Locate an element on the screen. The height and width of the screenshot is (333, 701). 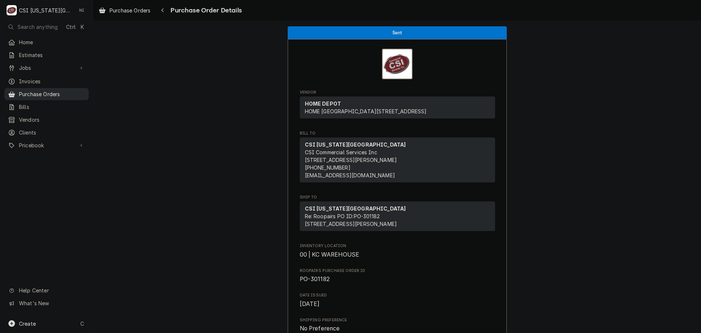
div: Purchase Order Vendor is located at coordinates (397, 106).